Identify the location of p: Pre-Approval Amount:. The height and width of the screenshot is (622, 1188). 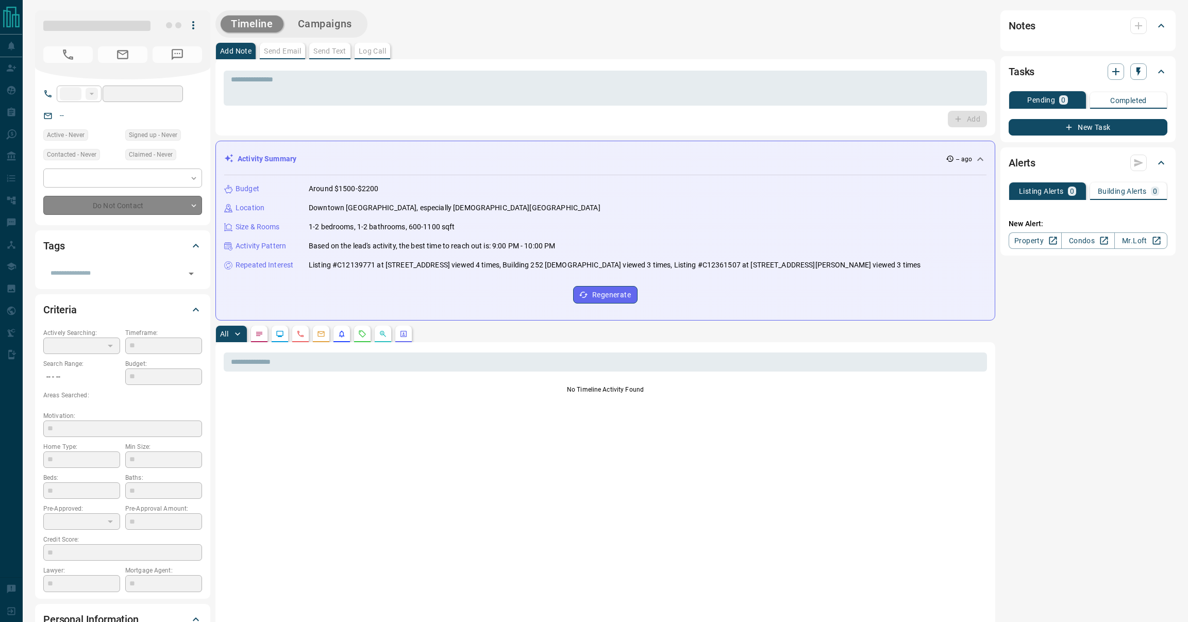
(163, 509).